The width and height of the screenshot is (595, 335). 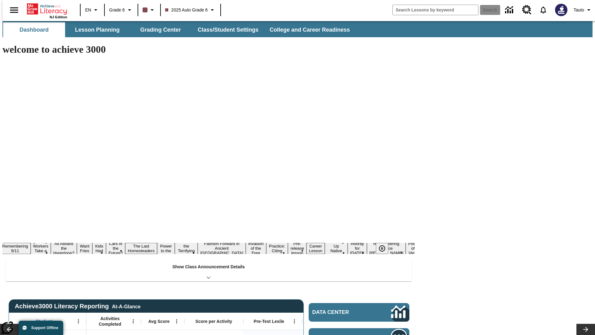 What do you see at coordinates (64, 248) in the screenshot?
I see `button: Slide 4 All Aboard the Hyperloop?` at bounding box center [64, 248].